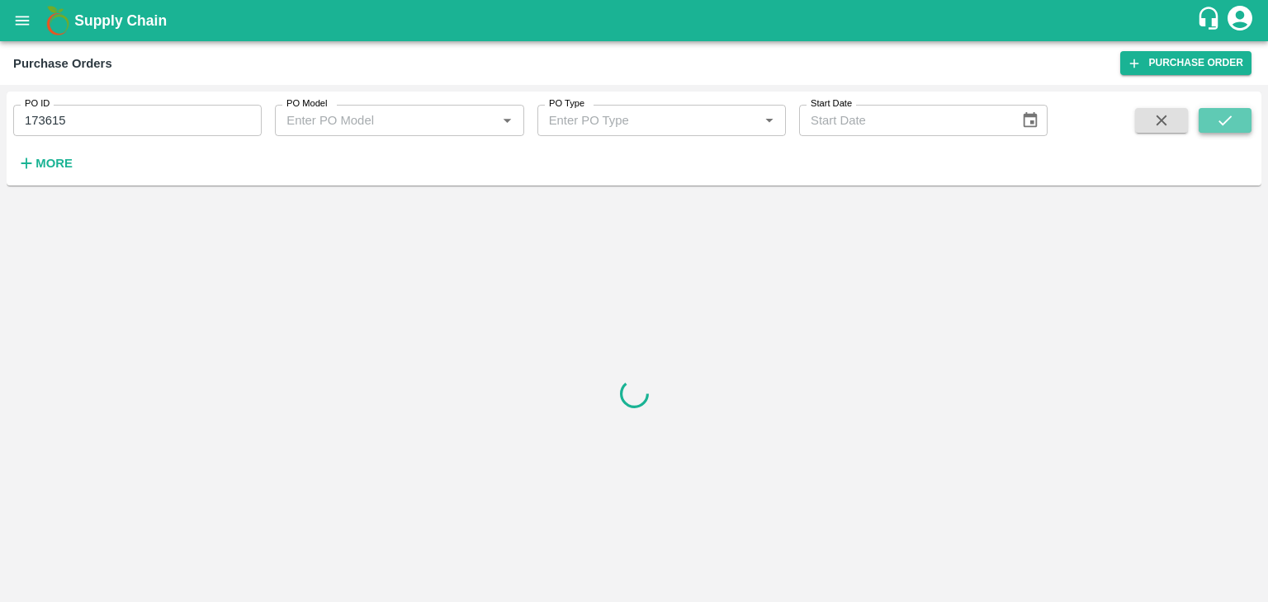 This screenshot has height=602, width=1268. Describe the element at coordinates (1239, 21) in the screenshot. I see `div: account of current user` at that location.